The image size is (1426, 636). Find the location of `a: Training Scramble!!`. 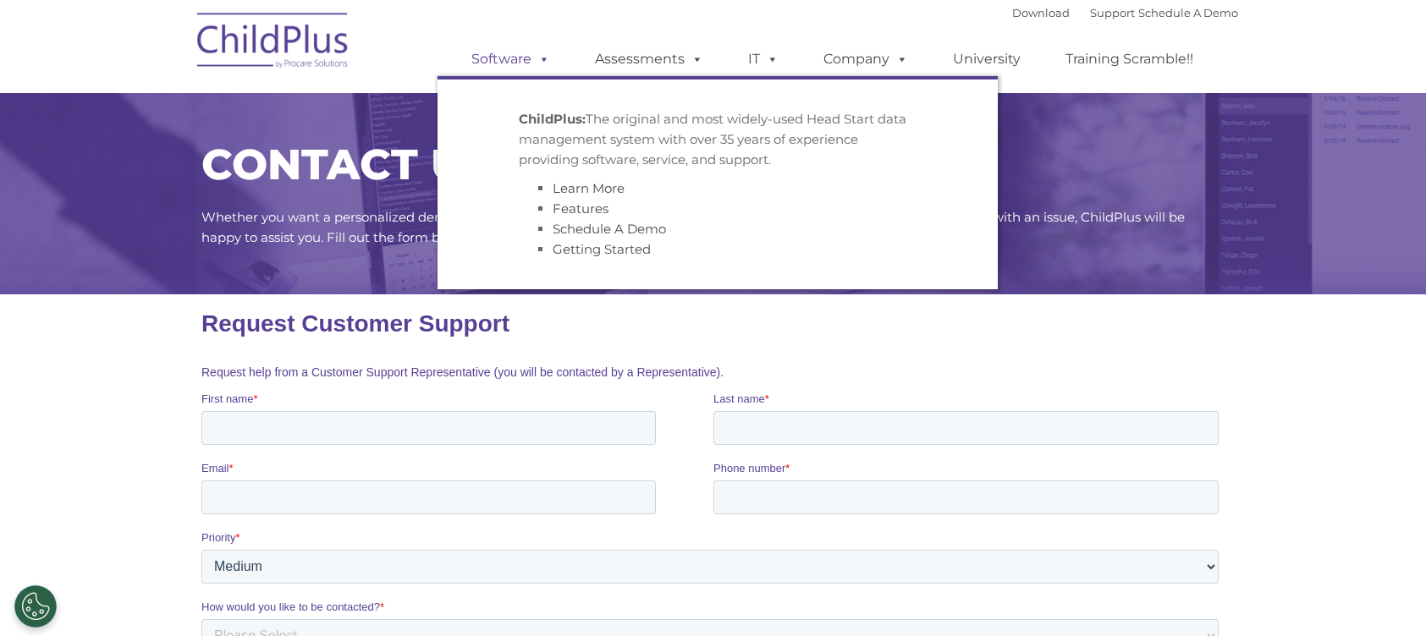

a: Training Scramble!! is located at coordinates (1129, 59).